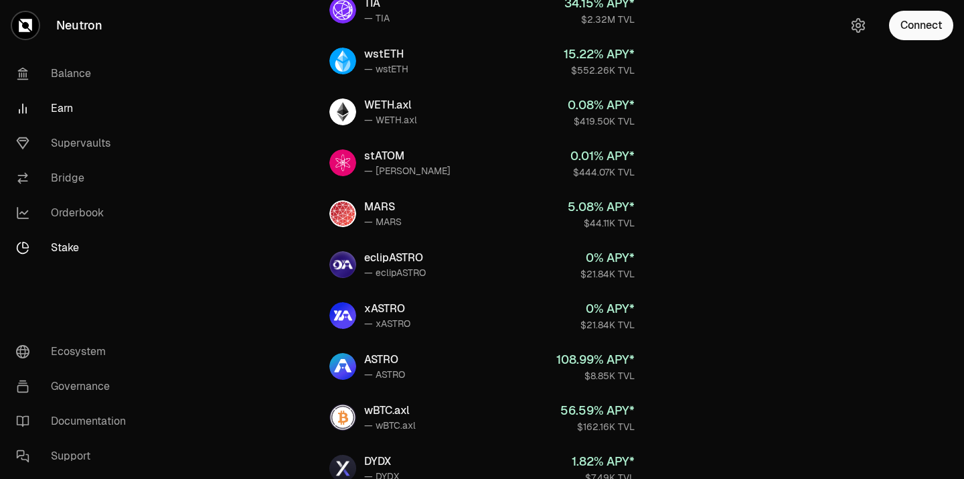 This screenshot has height=479, width=964. What do you see at coordinates (387, 309) in the screenshot?
I see `div: xASTRO` at bounding box center [387, 309].